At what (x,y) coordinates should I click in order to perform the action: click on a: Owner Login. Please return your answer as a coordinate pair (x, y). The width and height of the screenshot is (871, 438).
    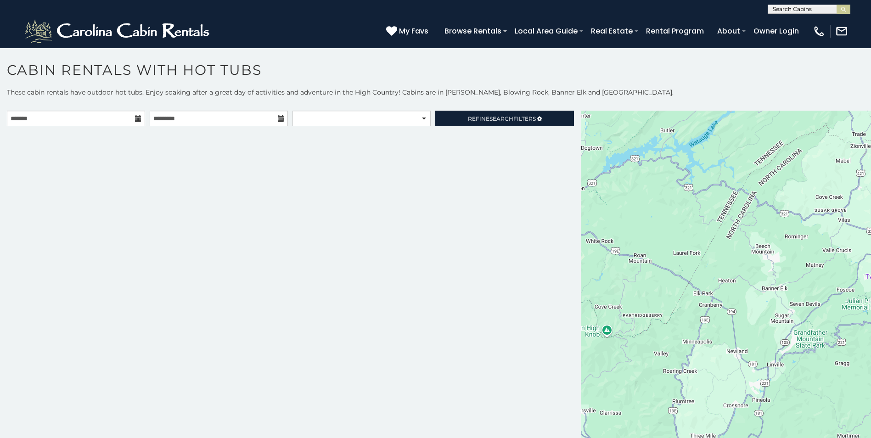
    Looking at the image, I should click on (776, 31).